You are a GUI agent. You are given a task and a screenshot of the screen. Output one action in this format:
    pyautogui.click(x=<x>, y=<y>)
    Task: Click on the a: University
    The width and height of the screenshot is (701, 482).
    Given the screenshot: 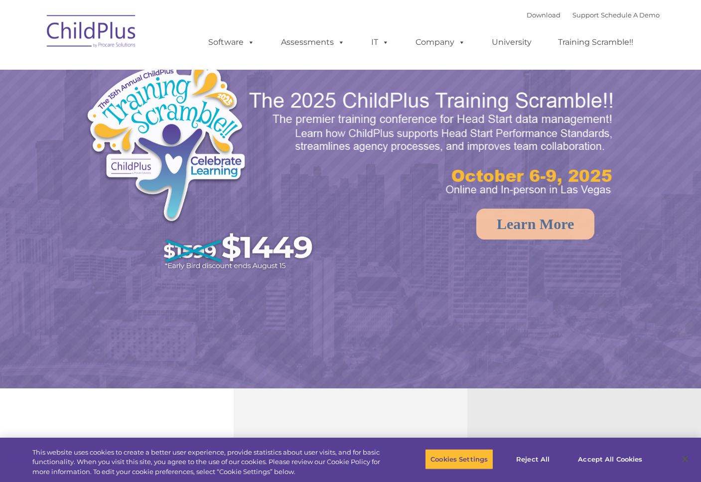 What is the action you would take?
    pyautogui.click(x=512, y=42)
    